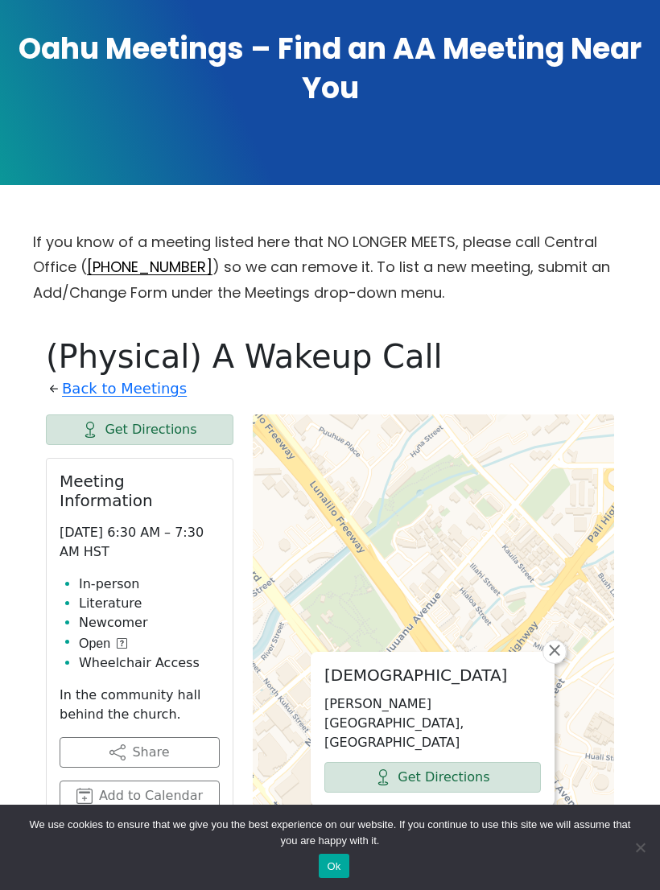 Image resolution: width=660 pixels, height=890 pixels. I want to click on h1: (Physical) A Wakeup Call, so click(330, 357).